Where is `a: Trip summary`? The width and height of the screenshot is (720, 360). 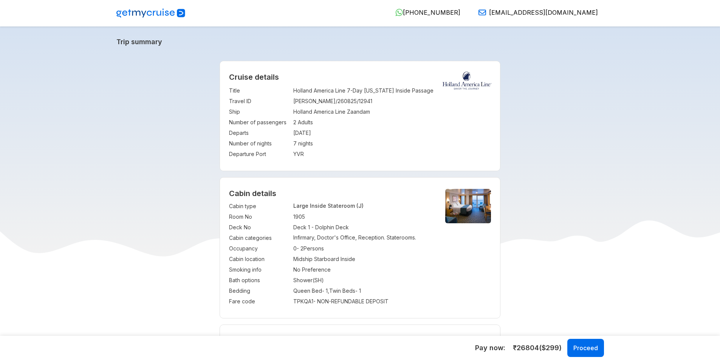
a: Trip summary is located at coordinates (360, 42).